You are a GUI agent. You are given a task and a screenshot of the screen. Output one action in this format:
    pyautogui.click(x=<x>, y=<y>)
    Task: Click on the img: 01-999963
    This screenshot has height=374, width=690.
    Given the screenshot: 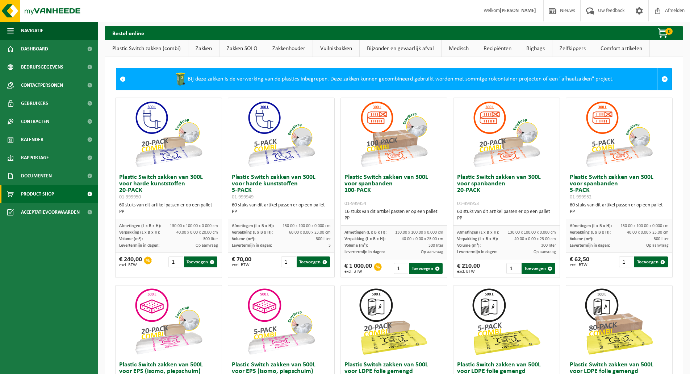 What is the action you would take?
    pyautogui.click(x=506, y=321)
    